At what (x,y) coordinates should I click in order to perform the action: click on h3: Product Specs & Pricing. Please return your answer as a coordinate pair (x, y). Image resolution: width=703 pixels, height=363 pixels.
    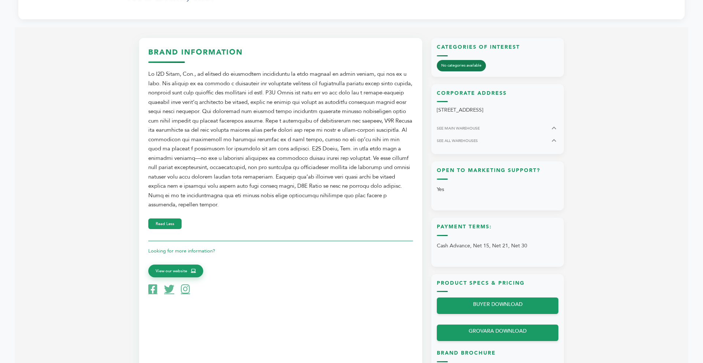
    Looking at the image, I should click on (497, 286).